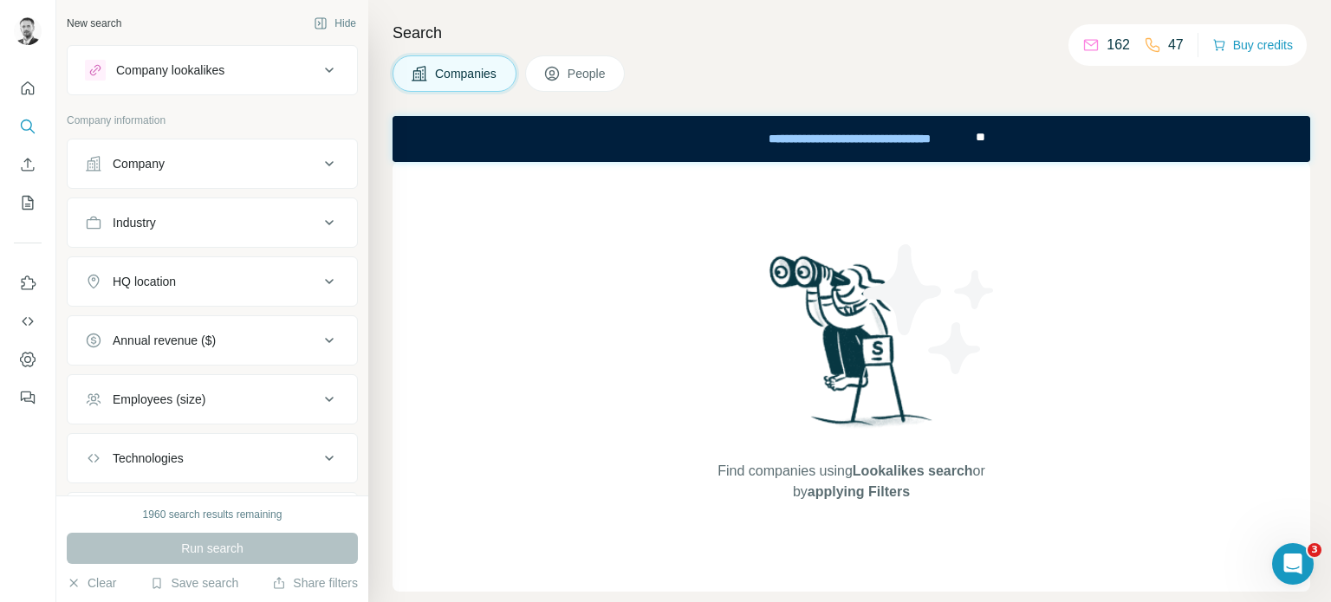  What do you see at coordinates (194, 583) in the screenshot?
I see `button: Save search` at bounding box center [194, 583].